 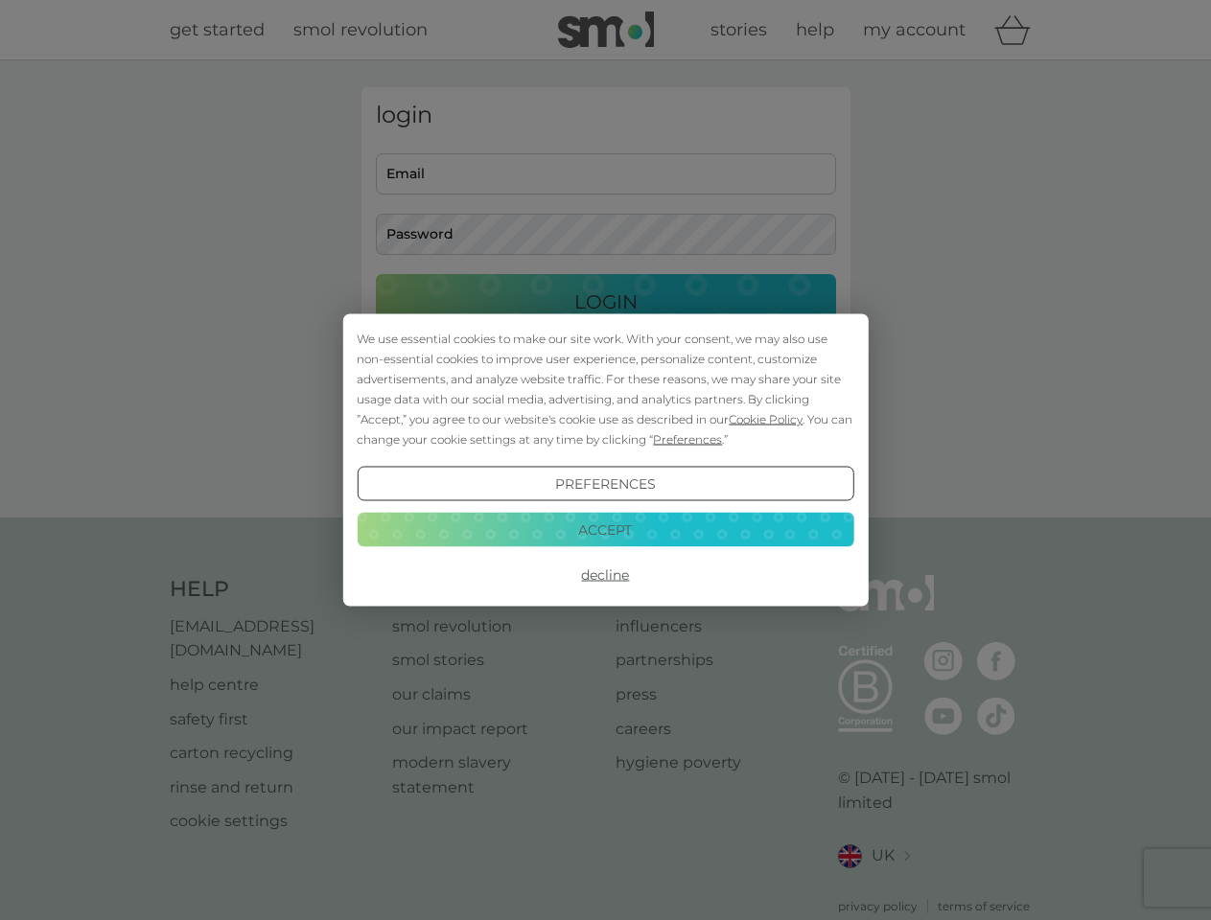 What do you see at coordinates (687, 439) in the screenshot?
I see `span: Preferences` at bounding box center [687, 439].